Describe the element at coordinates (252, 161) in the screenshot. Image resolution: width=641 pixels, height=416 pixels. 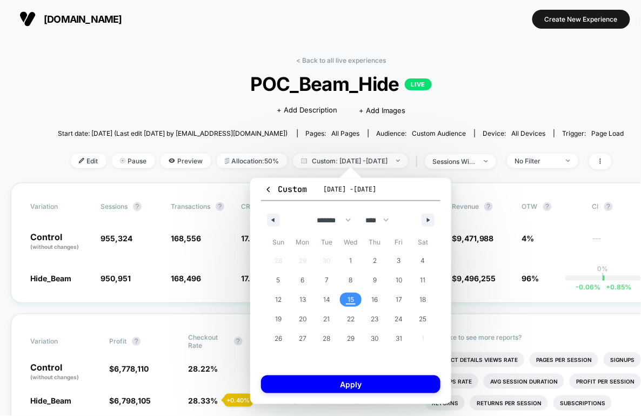
I see `span: Allocation: 50%` at that location.